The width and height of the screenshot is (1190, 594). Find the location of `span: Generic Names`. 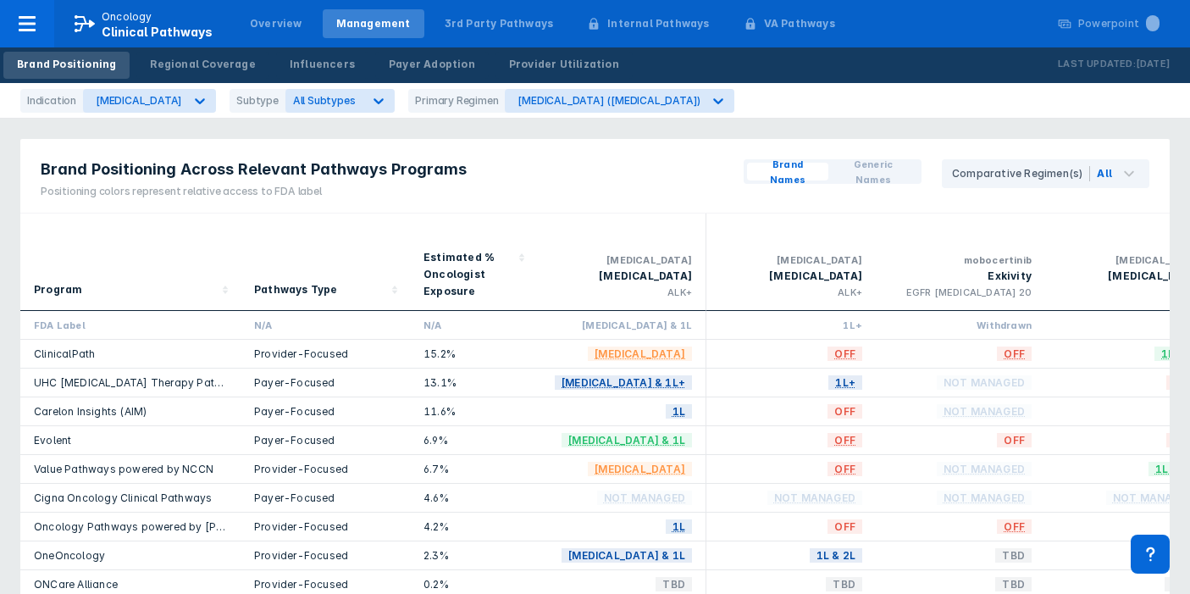

span: Generic Names is located at coordinates (873, 172).